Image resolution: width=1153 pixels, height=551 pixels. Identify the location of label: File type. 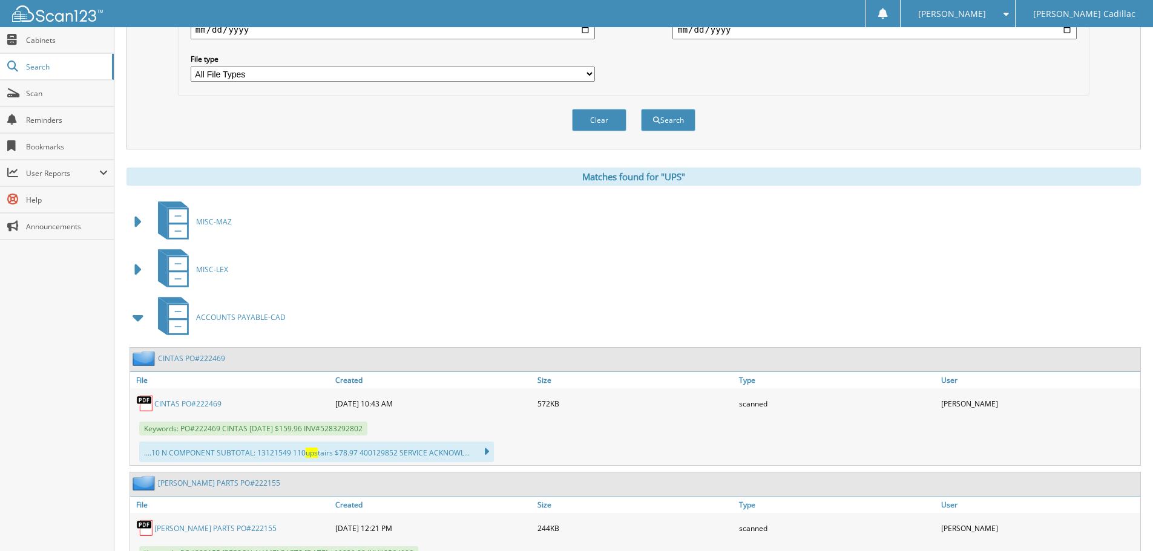
(393, 59).